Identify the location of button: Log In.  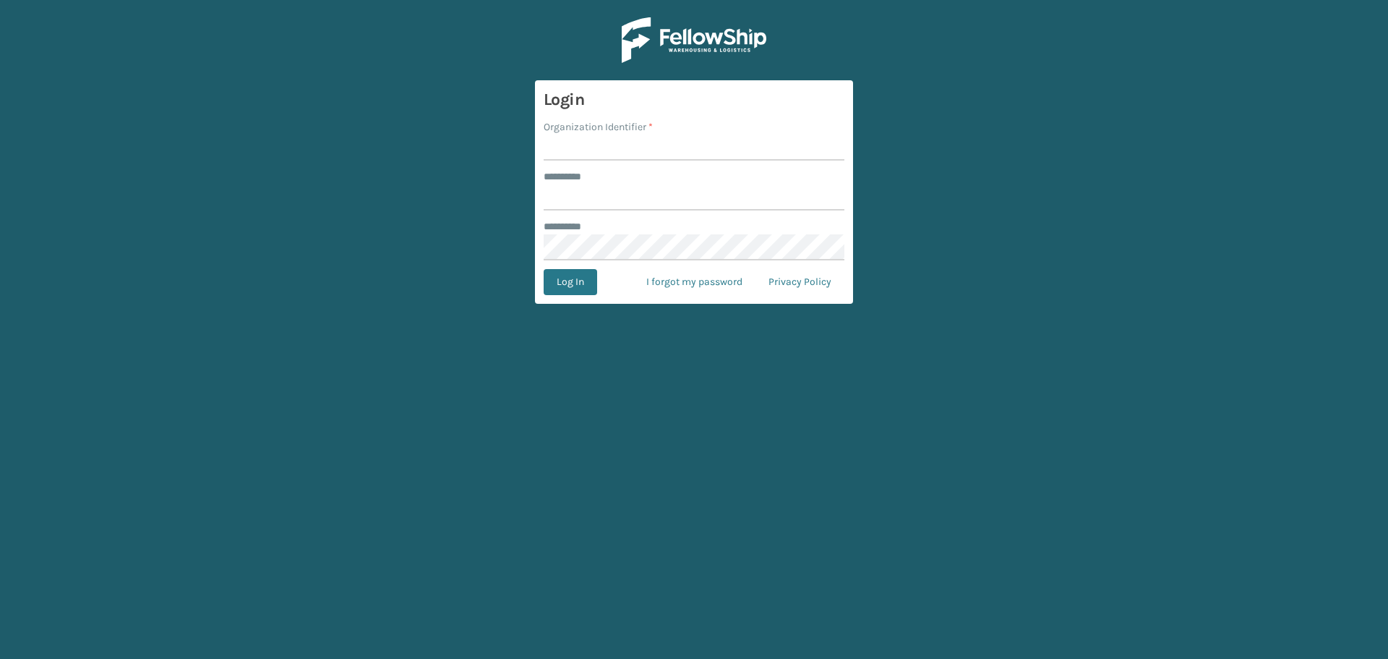
(570, 282).